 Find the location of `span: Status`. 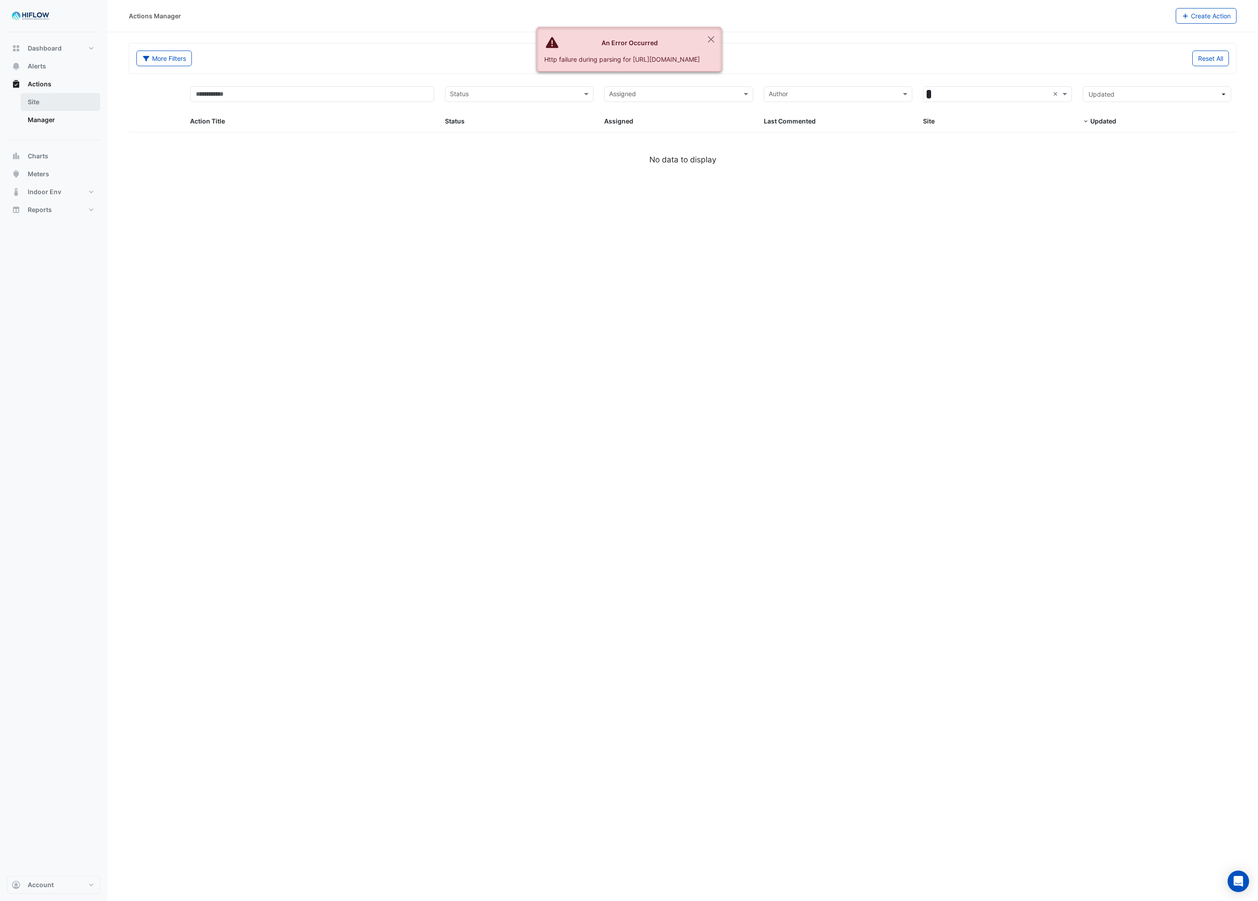

span: Status is located at coordinates (455, 121).